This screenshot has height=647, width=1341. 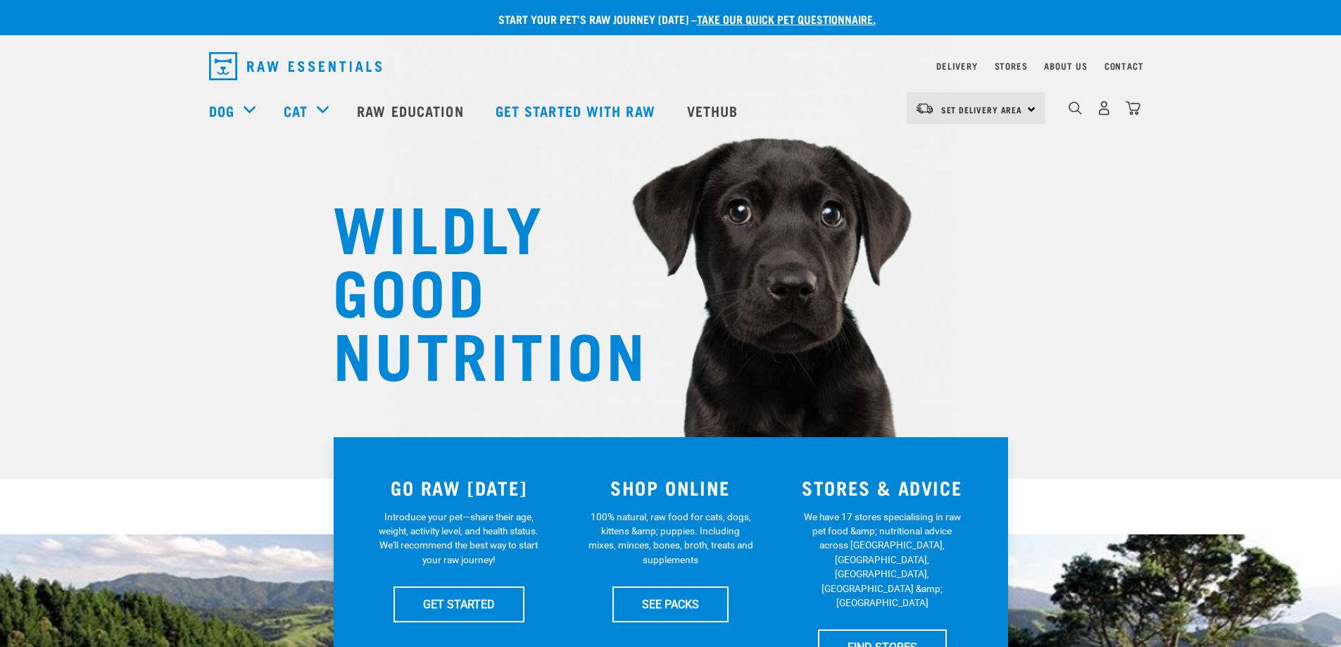 I want to click on img: user.png, so click(x=1104, y=108).